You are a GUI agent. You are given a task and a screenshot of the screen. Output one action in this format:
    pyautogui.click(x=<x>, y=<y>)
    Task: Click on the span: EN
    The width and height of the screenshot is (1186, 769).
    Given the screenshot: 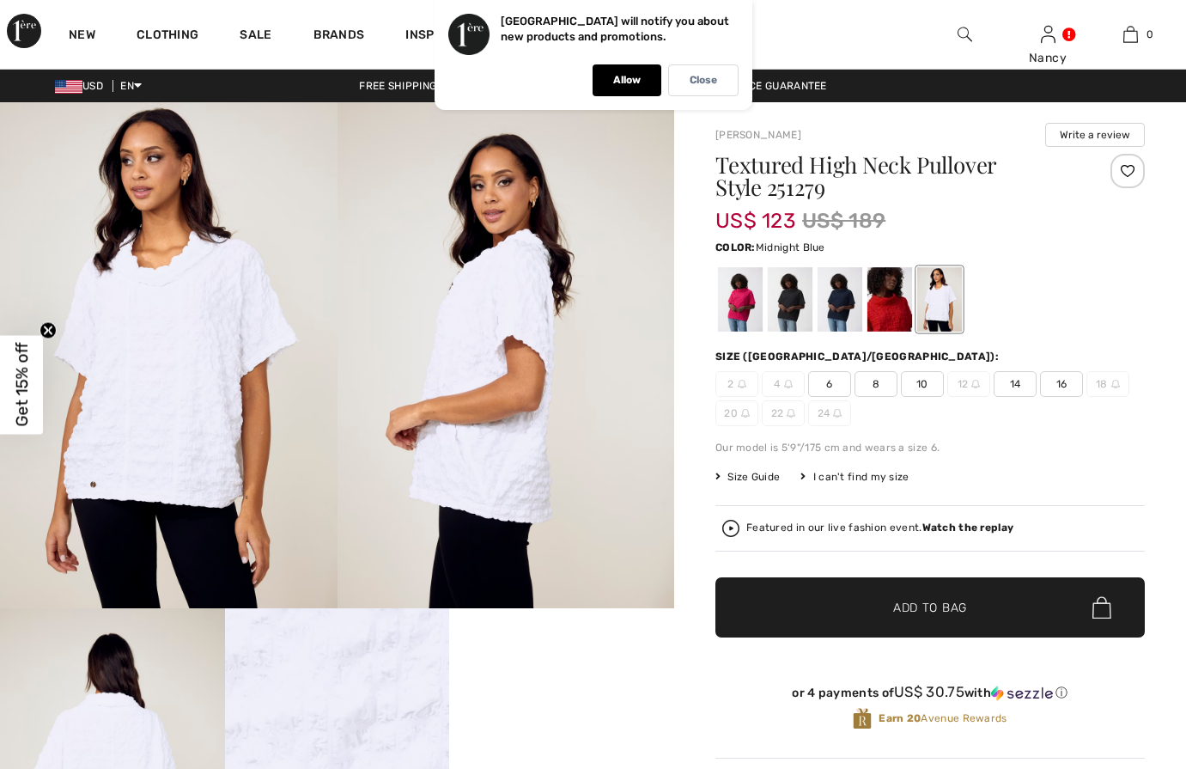 What is the action you would take?
    pyautogui.click(x=131, y=86)
    